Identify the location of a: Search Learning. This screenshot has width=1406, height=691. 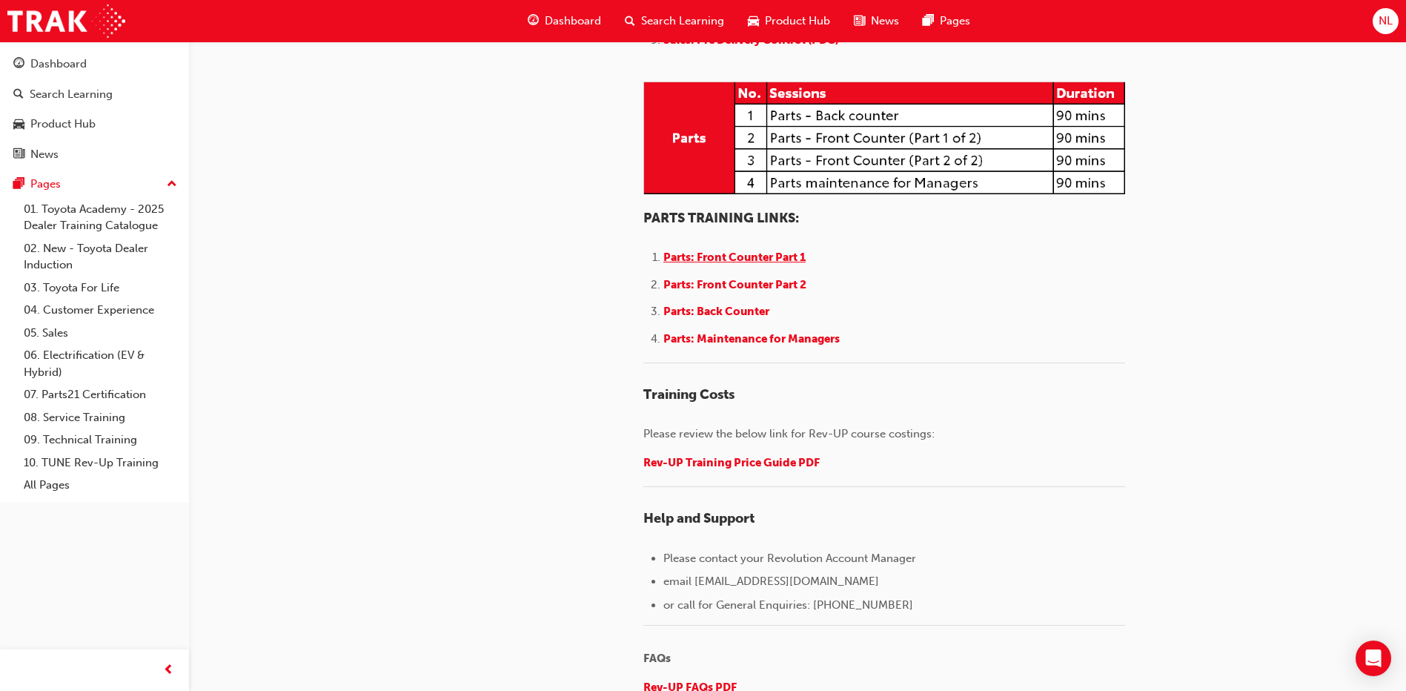
(94, 94).